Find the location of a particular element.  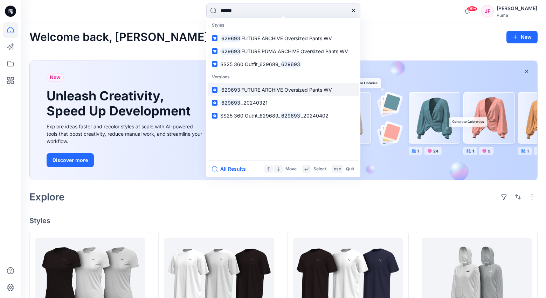

span: New is located at coordinates (55, 77).